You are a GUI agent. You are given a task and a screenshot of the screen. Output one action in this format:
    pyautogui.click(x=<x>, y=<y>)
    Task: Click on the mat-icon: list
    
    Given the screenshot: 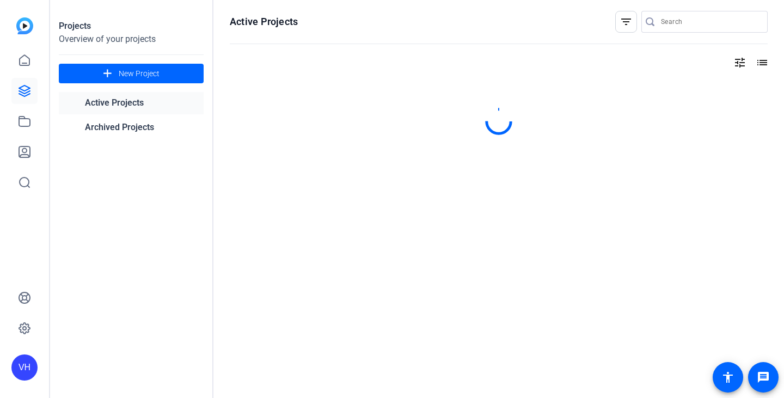 What is the action you would take?
    pyautogui.click(x=761, y=63)
    